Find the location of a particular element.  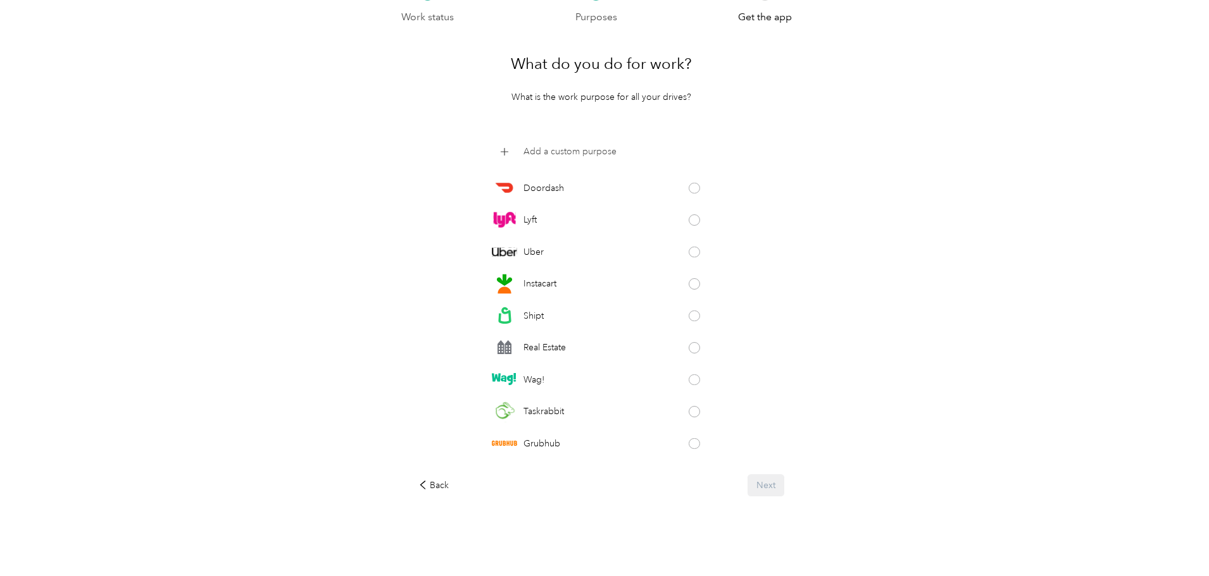

p: Purposes is located at coordinates (596, 17).